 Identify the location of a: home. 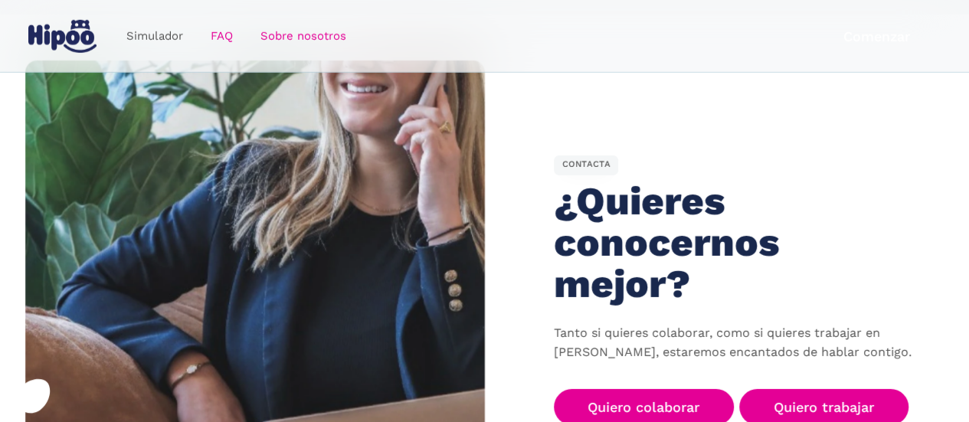
(63, 36).